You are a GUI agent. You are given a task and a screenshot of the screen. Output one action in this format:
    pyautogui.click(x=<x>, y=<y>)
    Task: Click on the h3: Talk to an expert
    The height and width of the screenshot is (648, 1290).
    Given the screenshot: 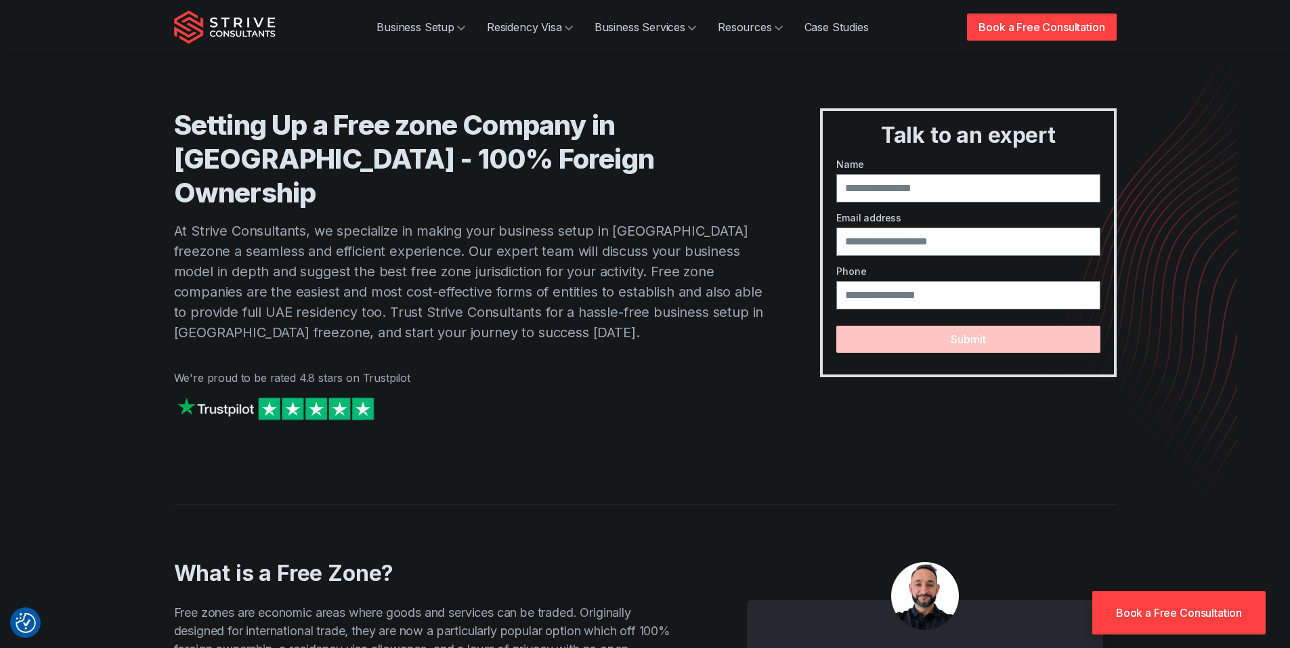 What is the action you would take?
    pyautogui.click(x=967, y=135)
    